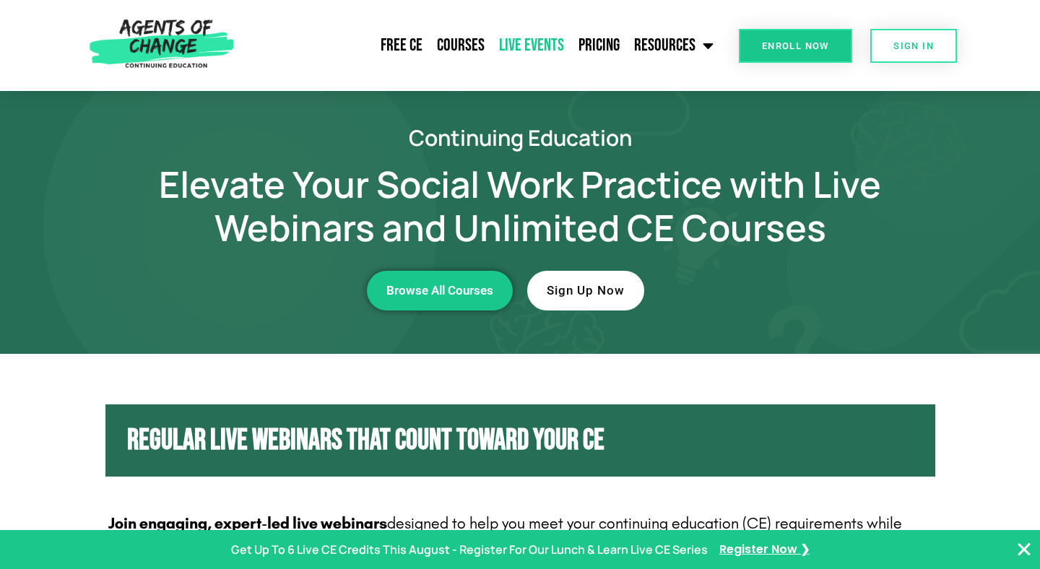 The width and height of the screenshot is (1040, 569). I want to click on a: Browse All Courses, so click(440, 290).